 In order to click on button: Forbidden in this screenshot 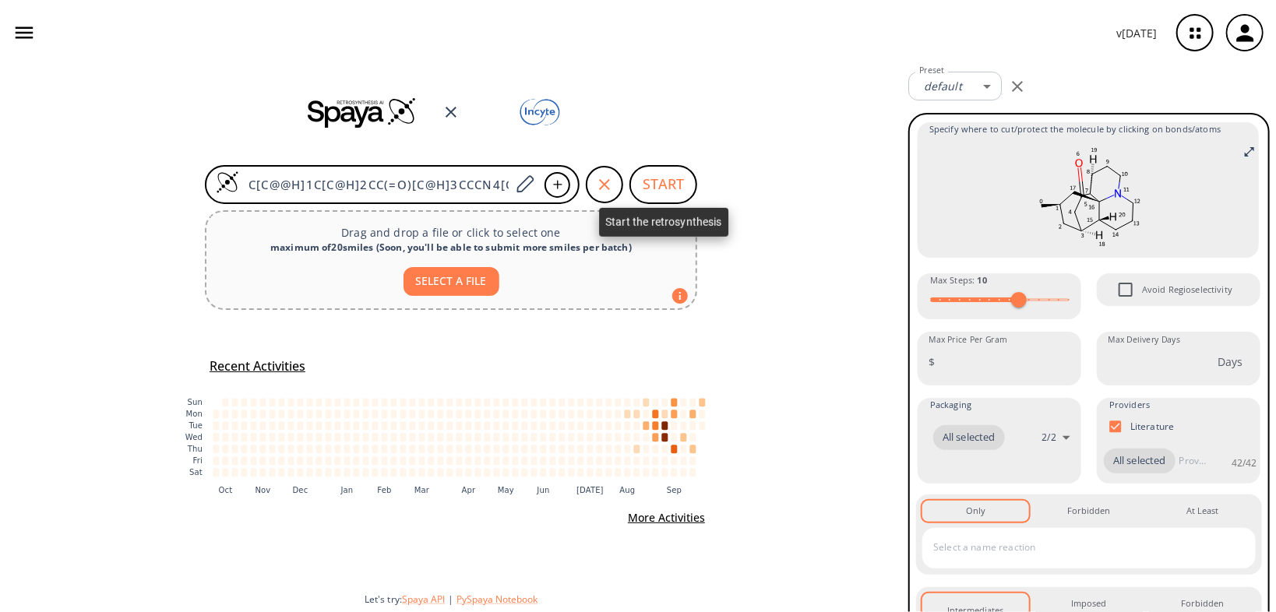, I will do `click(1089, 511)`.